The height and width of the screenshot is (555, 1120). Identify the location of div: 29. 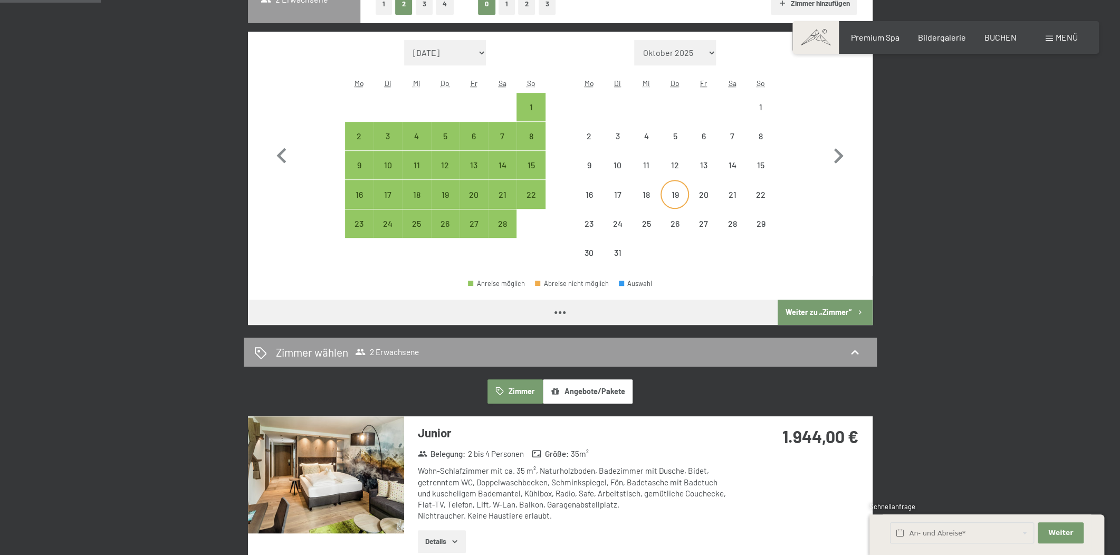
(761, 233).